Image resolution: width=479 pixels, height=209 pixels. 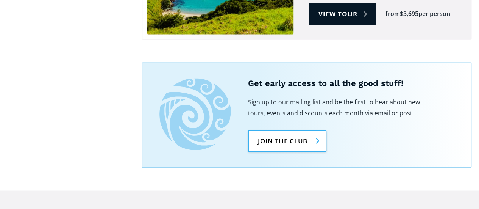 I want to click on p: Sign up to our mailing list and be the first to hear about new tours, events and discounts each m..., so click(x=335, y=108).